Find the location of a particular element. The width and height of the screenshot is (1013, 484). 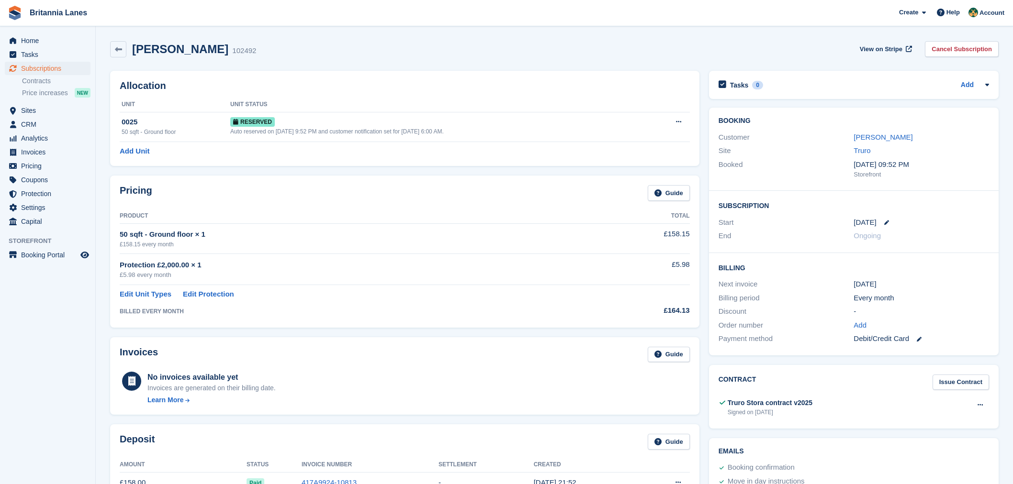

th: Amount is located at coordinates (183, 465).